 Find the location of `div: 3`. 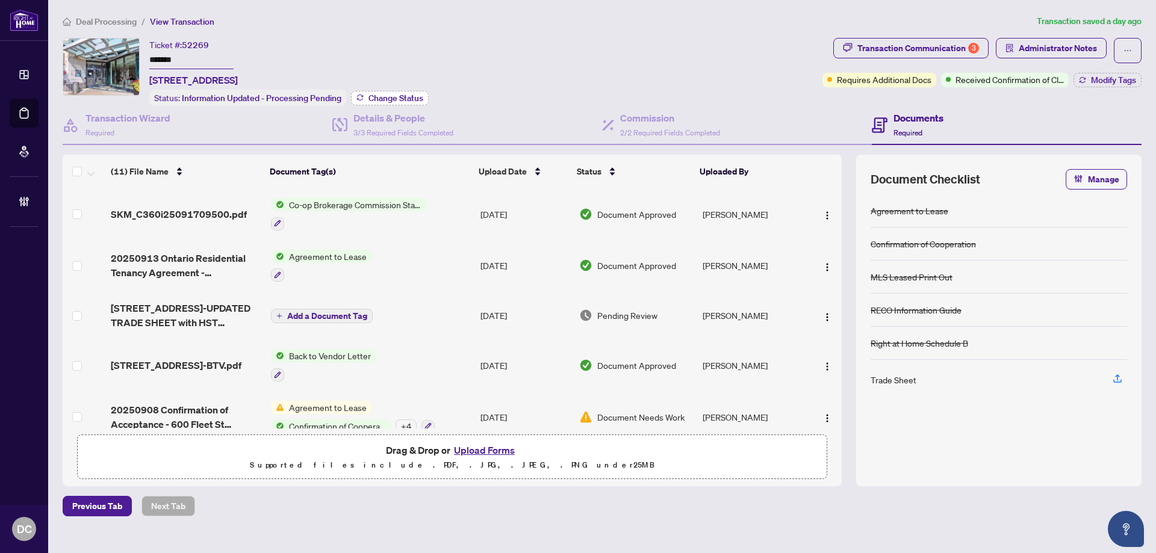

div: 3 is located at coordinates (973, 48).